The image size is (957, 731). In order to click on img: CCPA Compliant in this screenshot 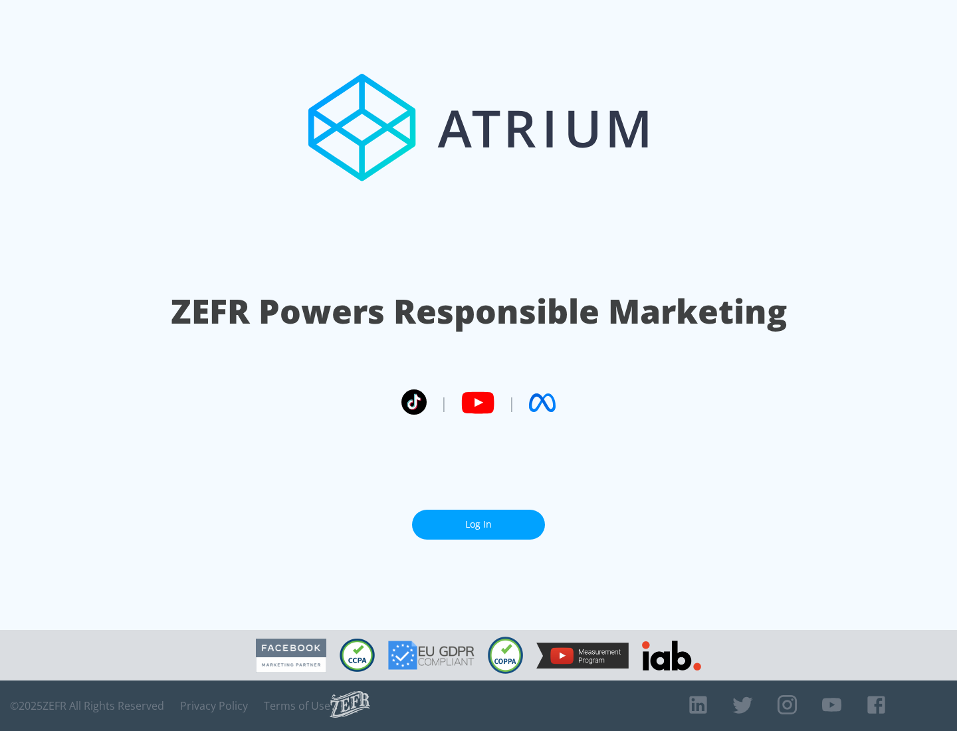, I will do `click(357, 656)`.